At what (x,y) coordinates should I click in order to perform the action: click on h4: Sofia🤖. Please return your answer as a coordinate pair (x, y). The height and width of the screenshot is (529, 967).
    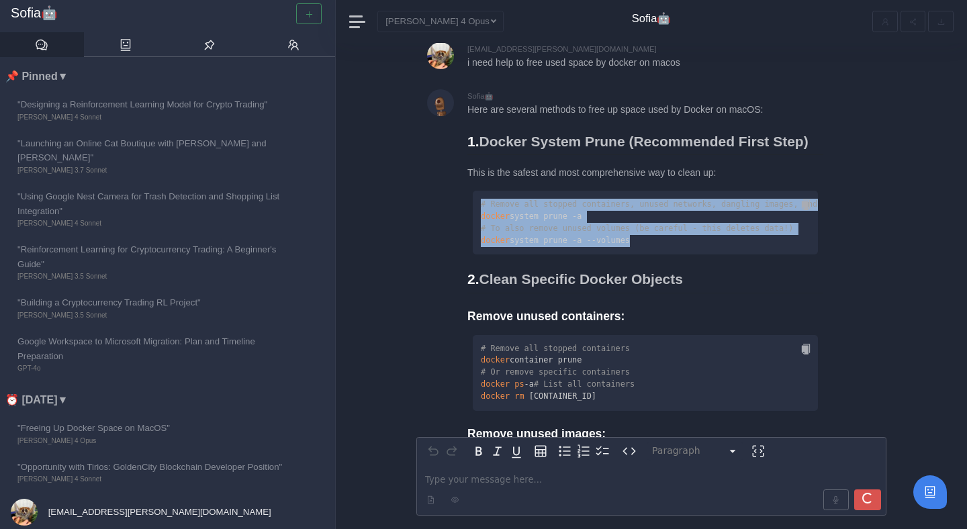
    Looking at the image, I should click on (651, 19).